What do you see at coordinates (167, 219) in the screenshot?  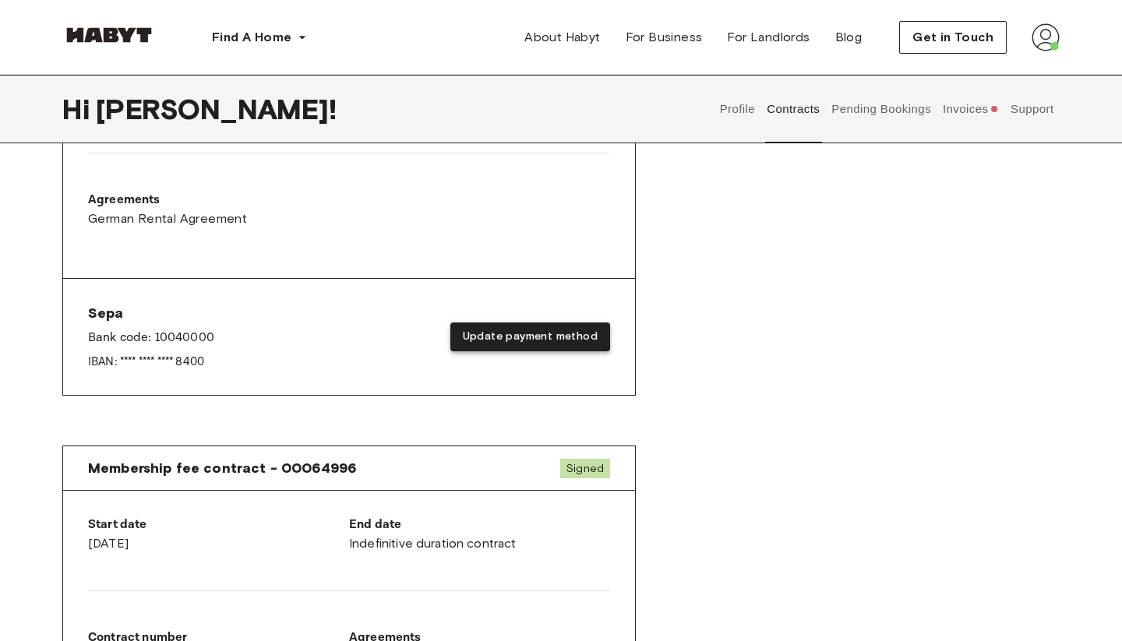 I see `a: German Rental Agreement` at bounding box center [167, 219].